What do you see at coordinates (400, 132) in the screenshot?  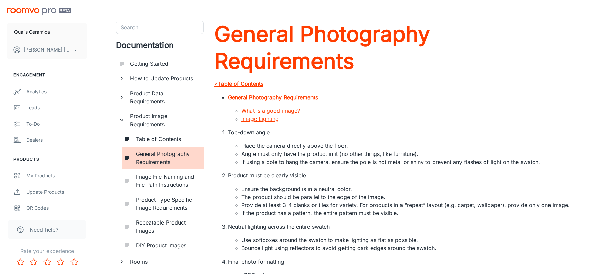 I see `p: Top-down angle` at bounding box center [400, 132].